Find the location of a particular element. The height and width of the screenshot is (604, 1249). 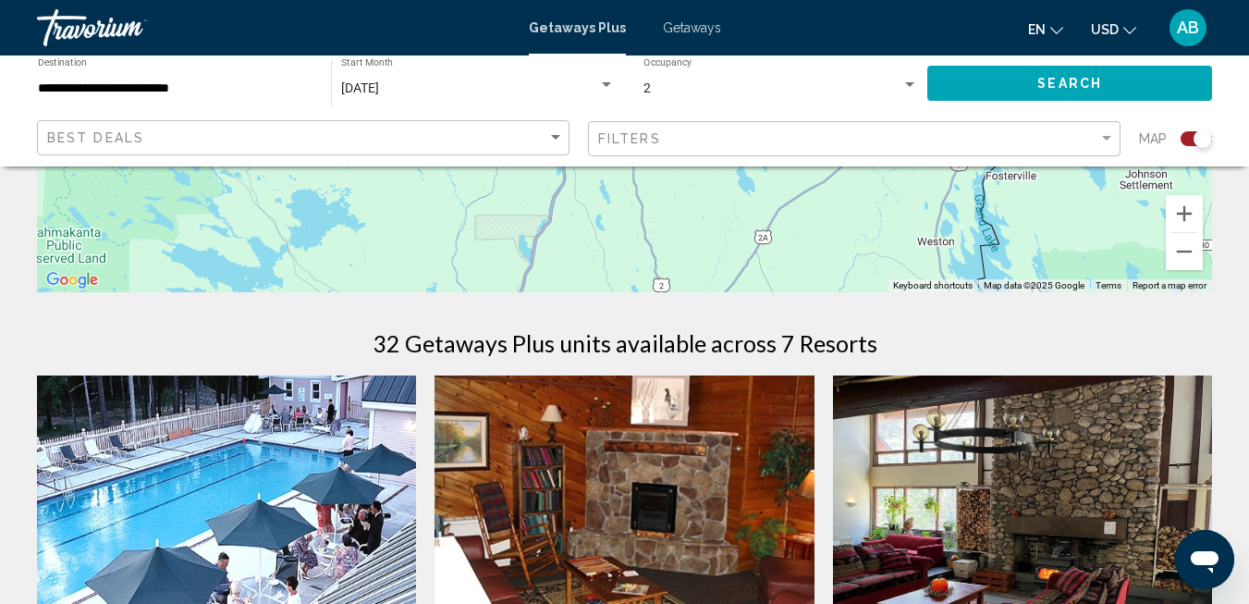

button: User Menu is located at coordinates (1188, 28).